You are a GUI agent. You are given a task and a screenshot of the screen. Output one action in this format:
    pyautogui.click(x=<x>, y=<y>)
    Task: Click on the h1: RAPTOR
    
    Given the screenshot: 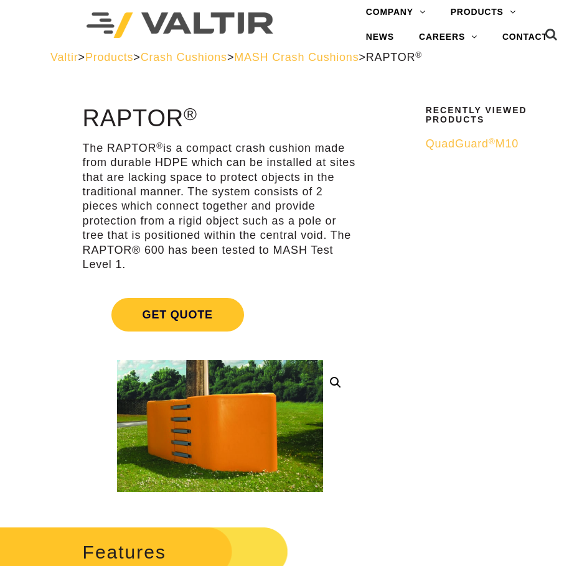 What is the action you would take?
    pyautogui.click(x=220, y=119)
    